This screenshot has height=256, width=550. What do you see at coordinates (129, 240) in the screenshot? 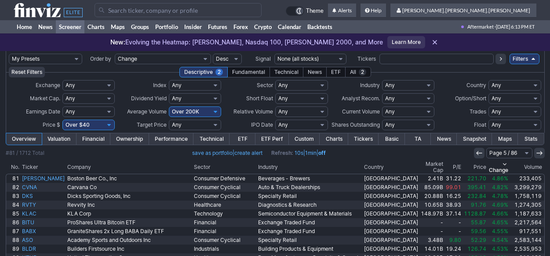
I see `a: Academy Sports and Outdoors Inc` at bounding box center [129, 240].